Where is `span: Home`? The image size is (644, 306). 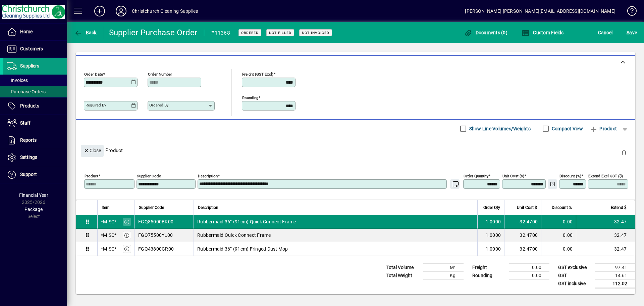 span: Home is located at coordinates (26, 32).